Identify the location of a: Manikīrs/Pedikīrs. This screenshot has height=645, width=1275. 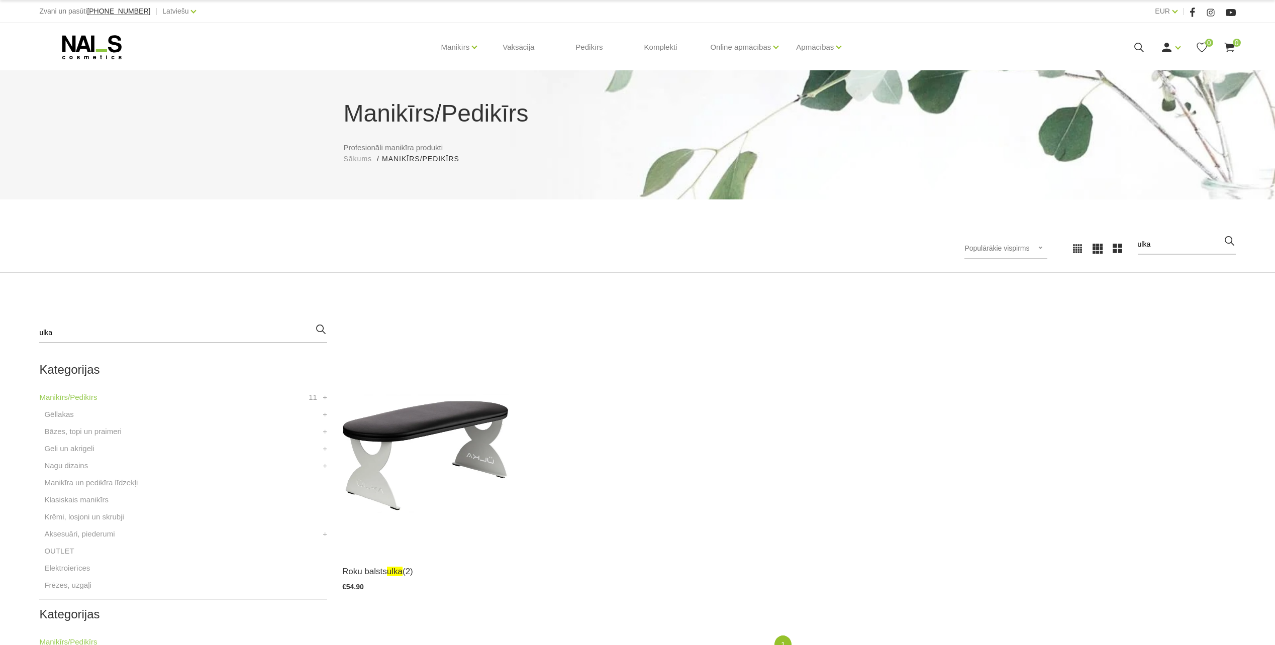
(68, 397).